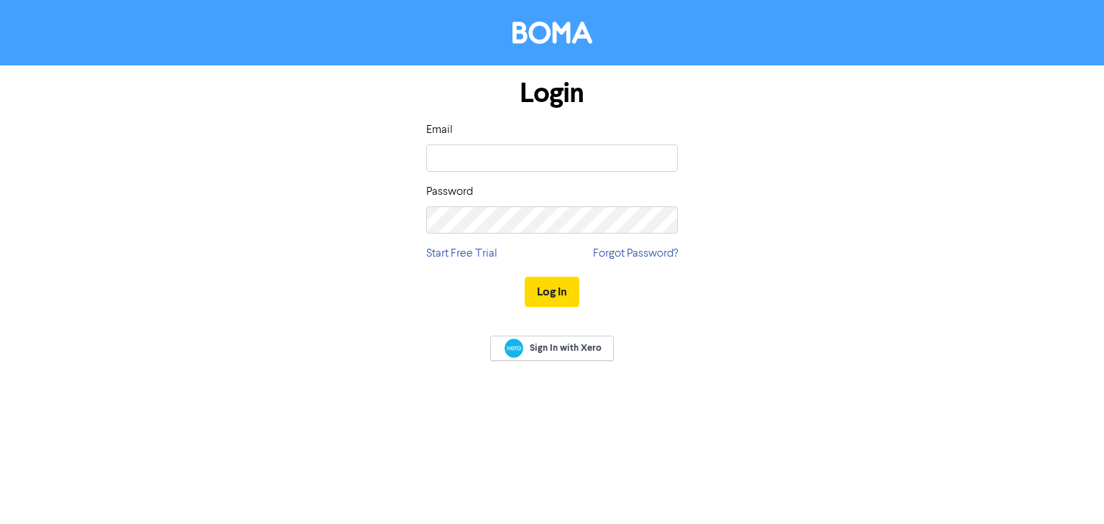  I want to click on button: Log In, so click(552, 292).